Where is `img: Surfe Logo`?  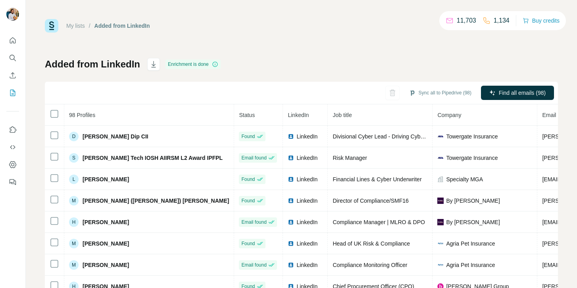 img: Surfe Logo is located at coordinates (52, 26).